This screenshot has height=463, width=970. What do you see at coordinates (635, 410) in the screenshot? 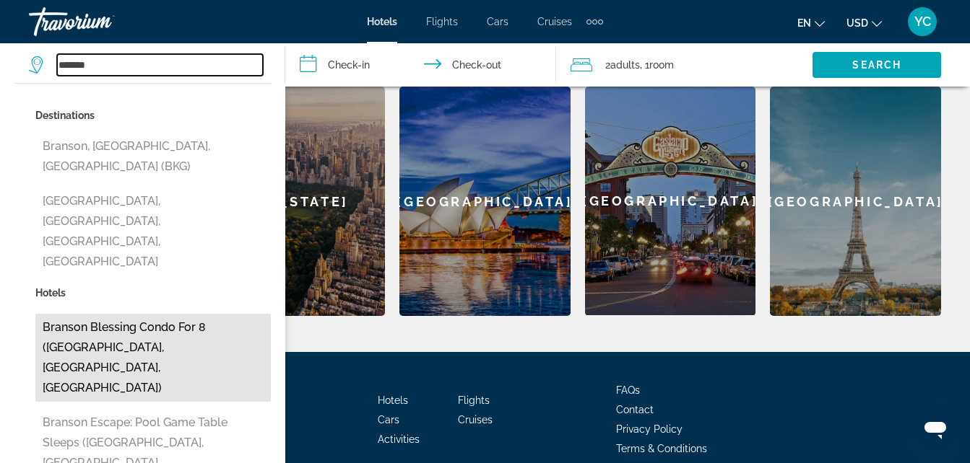
I see `a: Contact` at bounding box center [635, 410].